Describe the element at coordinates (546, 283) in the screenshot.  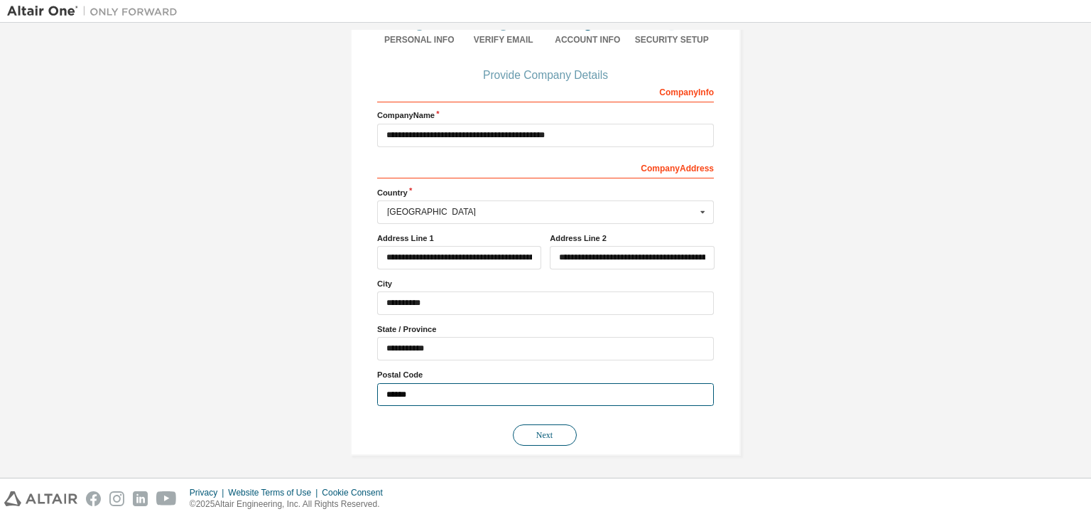
I see `label: City` at that location.